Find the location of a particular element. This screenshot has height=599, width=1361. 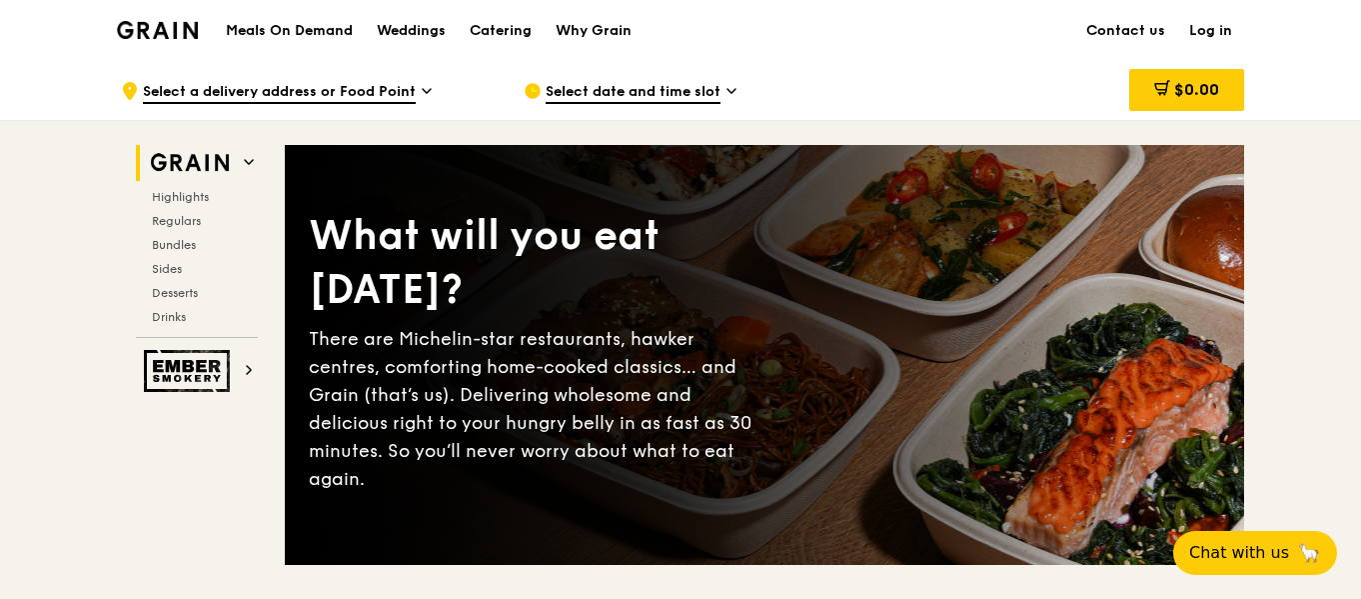

span: Regulars is located at coordinates (176, 221).